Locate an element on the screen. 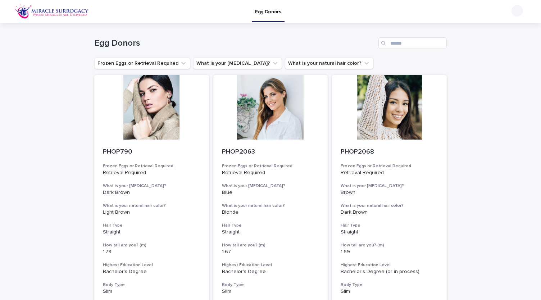 This screenshot has height=300, width=541. div: Search is located at coordinates (413, 43).